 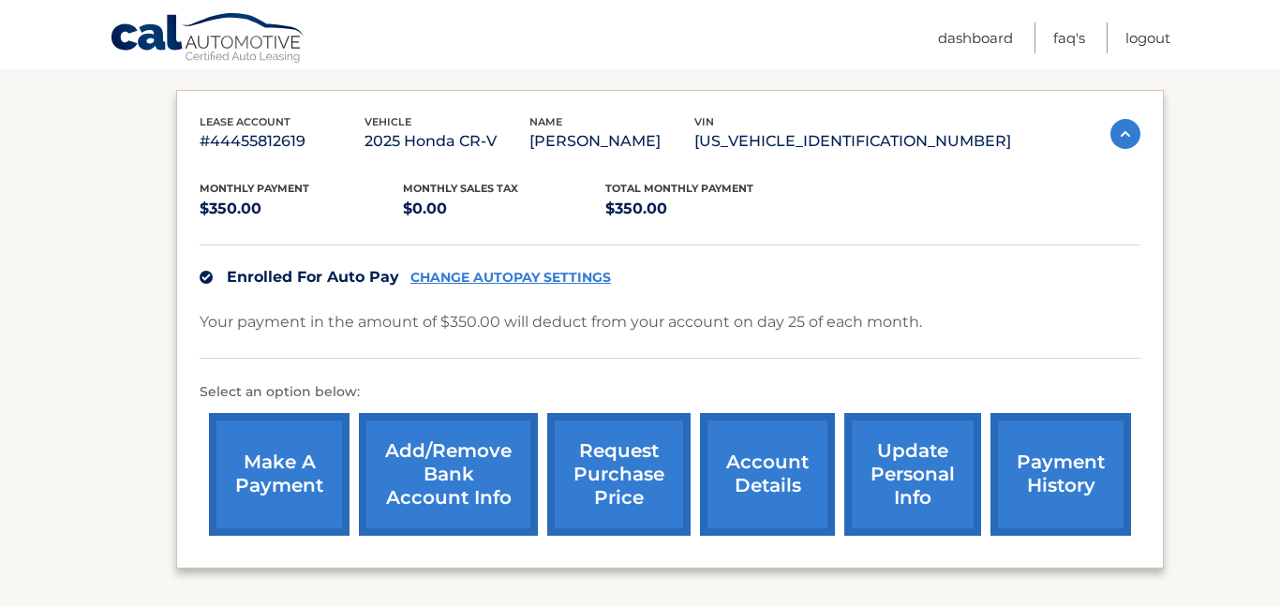 What do you see at coordinates (680, 188) in the screenshot?
I see `span: Total Monthly Payment` at bounding box center [680, 188].